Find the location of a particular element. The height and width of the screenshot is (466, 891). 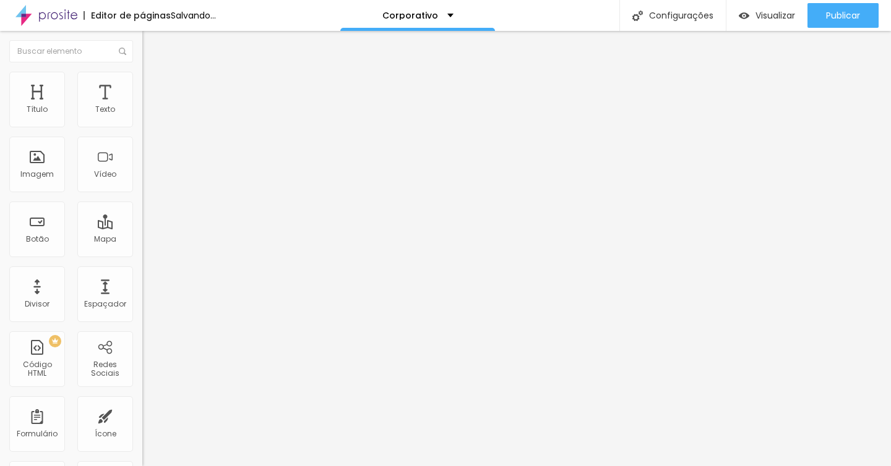

div: Título is located at coordinates (37, 109).